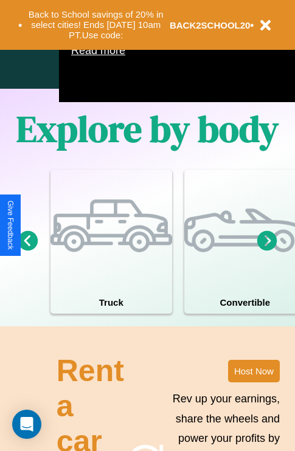 The image size is (295, 451). What do you see at coordinates (147, 129) in the screenshot?
I see `h1: Explore by body` at bounding box center [147, 129].